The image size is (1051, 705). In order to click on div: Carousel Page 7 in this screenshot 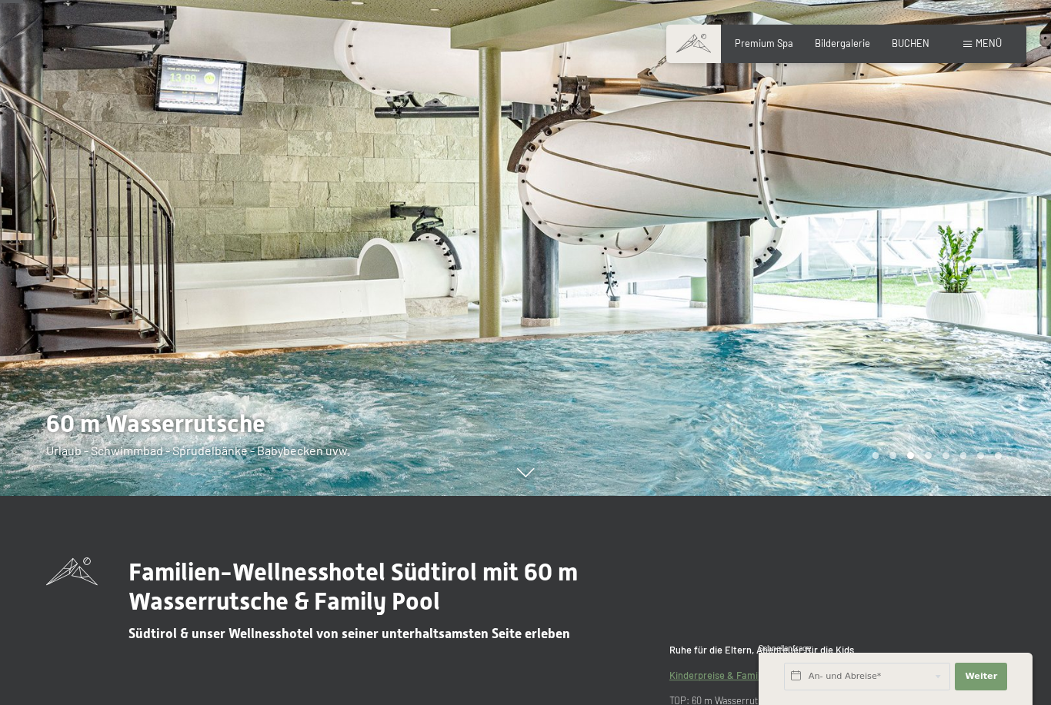, I will do `click(980, 455)`.